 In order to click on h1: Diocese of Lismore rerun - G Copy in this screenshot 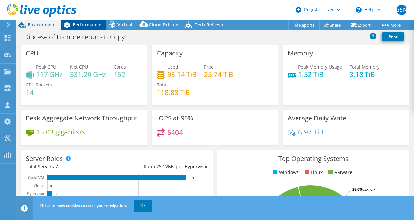, I will do `click(78, 37)`.